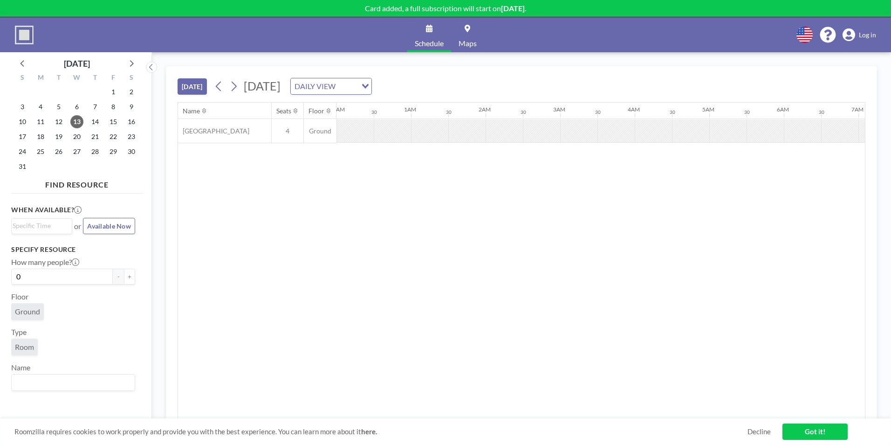 The height and width of the screenshot is (445, 891). What do you see at coordinates (77, 107) in the screenshot?
I see `span: Wednesday, August 6, 2025` at bounding box center [77, 107].